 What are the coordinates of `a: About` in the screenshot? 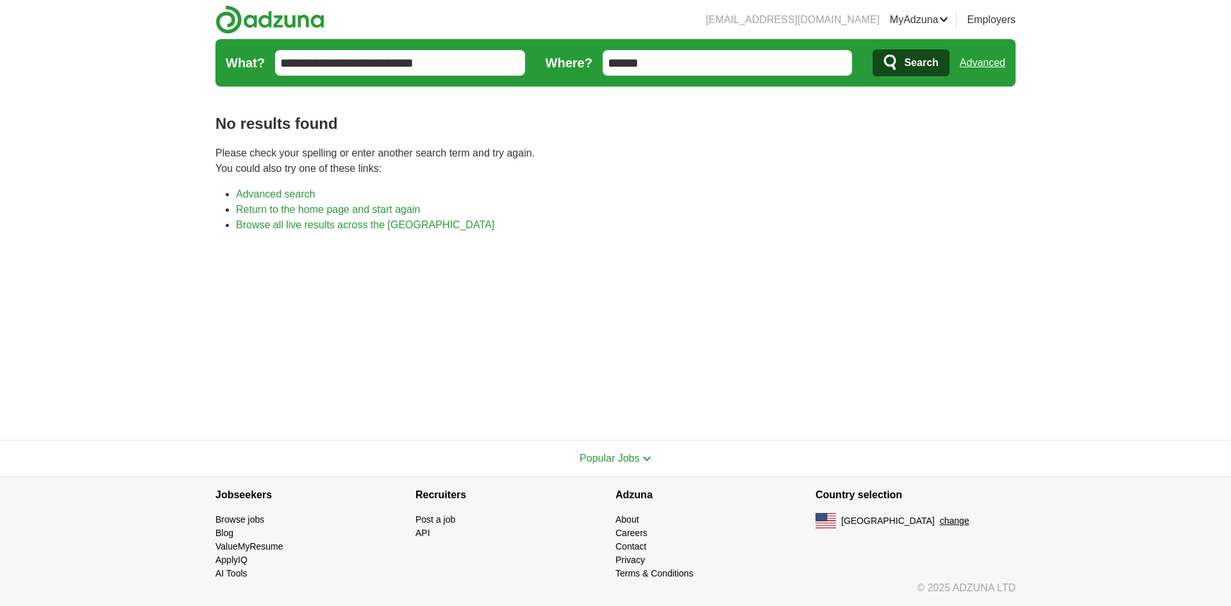 It's located at (627, 519).